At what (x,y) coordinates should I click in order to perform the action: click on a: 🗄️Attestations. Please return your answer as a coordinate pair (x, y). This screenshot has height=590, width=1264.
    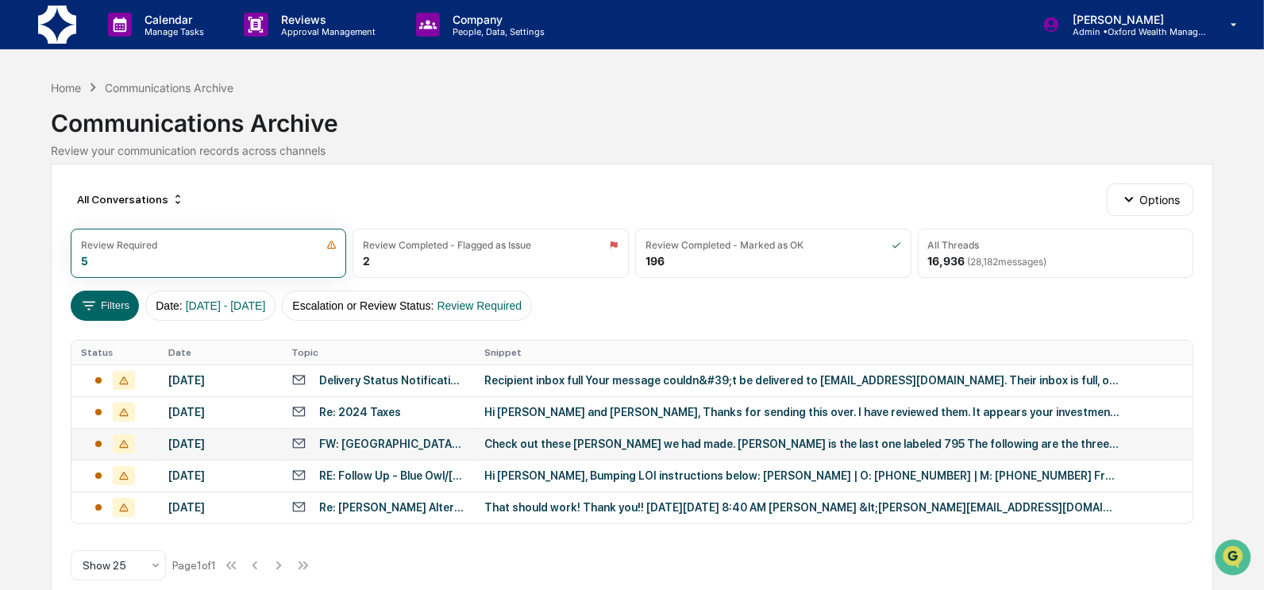
    Looking at the image, I should click on (156, 207).